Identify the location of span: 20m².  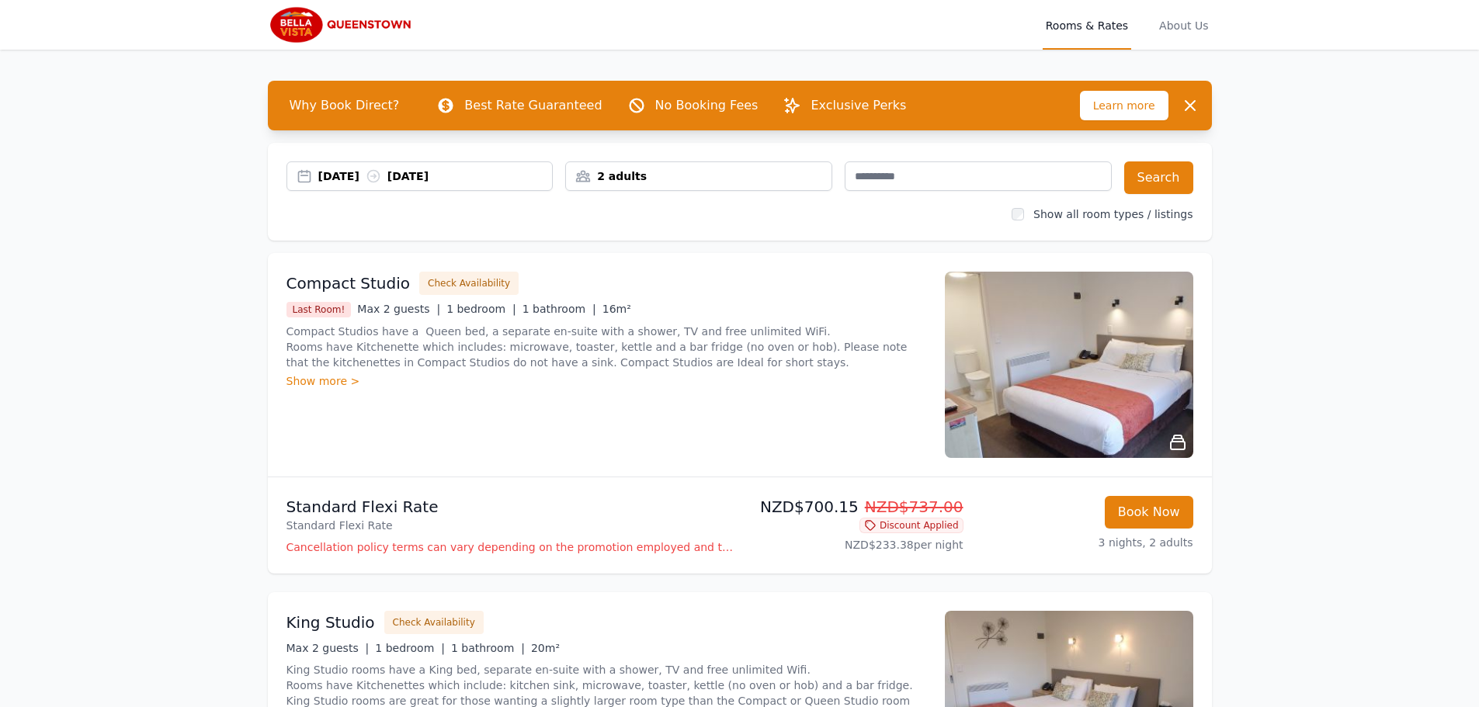
(545, 648).